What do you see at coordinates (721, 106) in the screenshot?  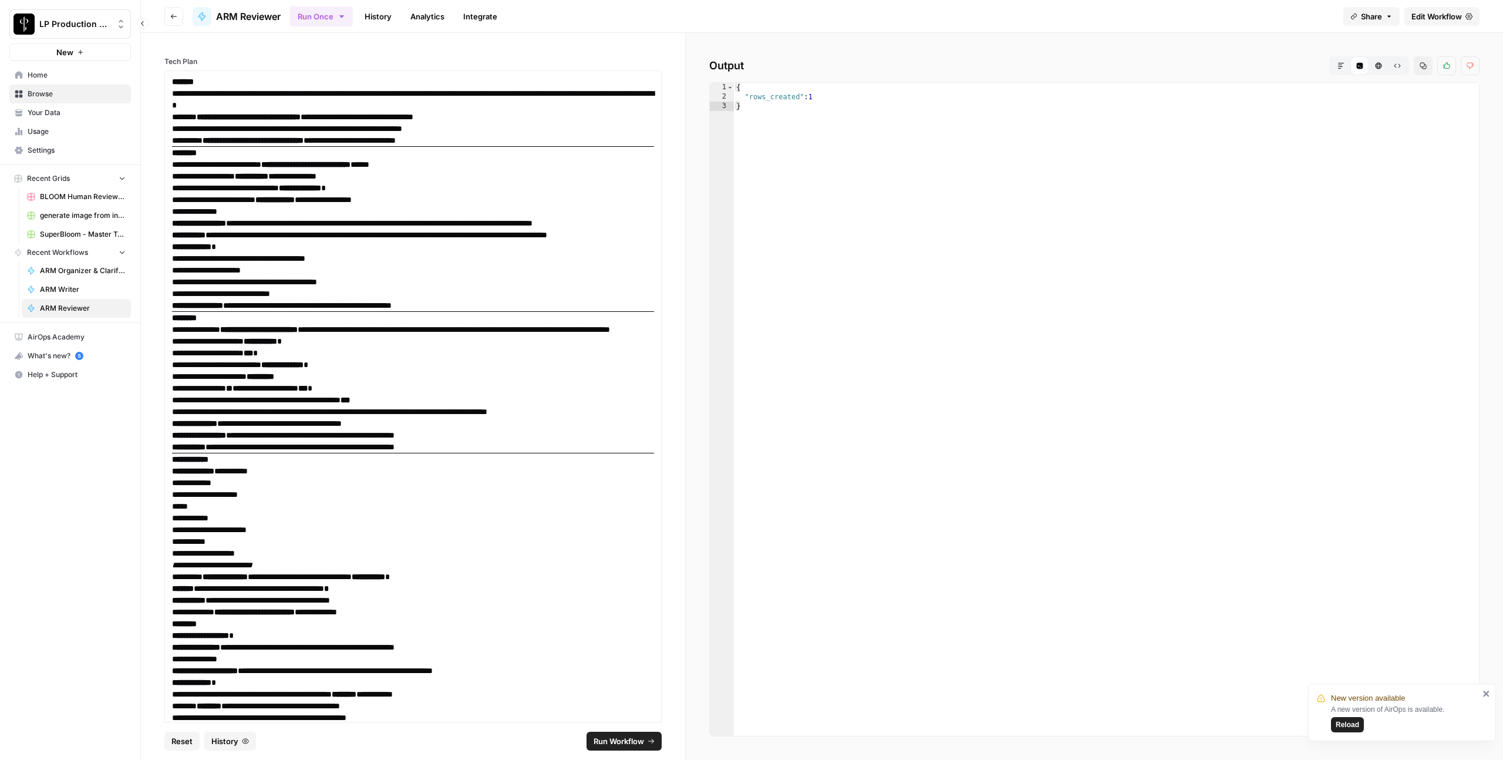 I see `div: 3` at bounding box center [721, 106].